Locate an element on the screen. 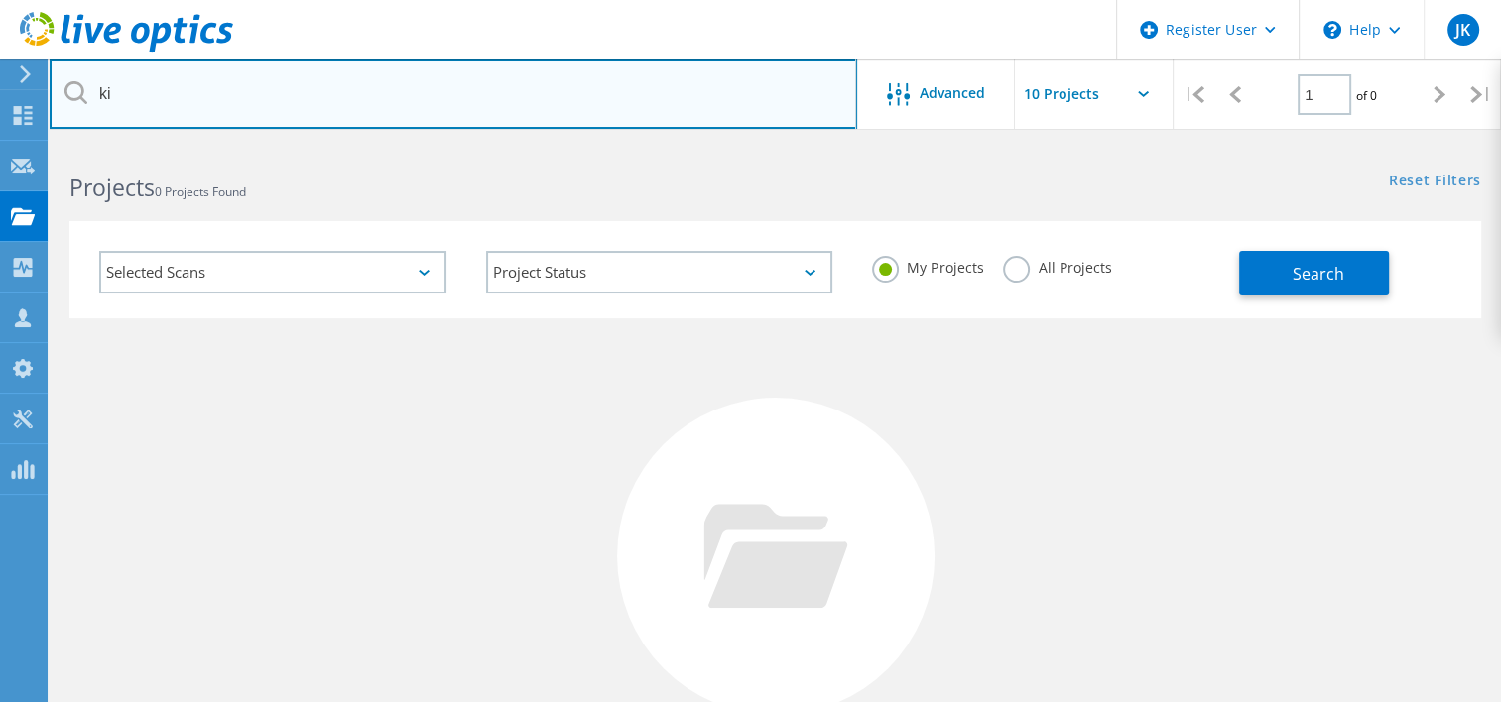 The image size is (1501, 702). span: JK is located at coordinates (1462, 30).